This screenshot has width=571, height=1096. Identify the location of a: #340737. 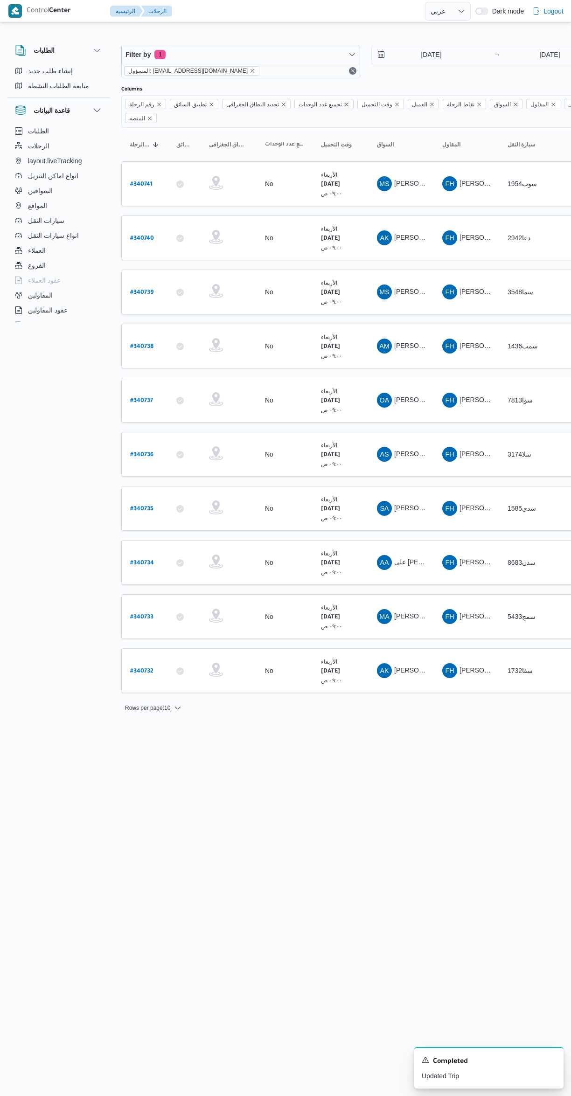
(141, 400).